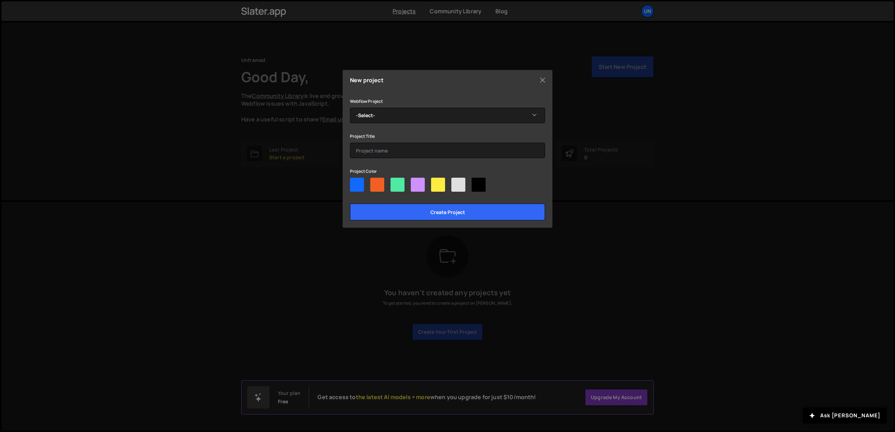 This screenshot has width=895, height=432. I want to click on input: Project name, so click(448, 150).